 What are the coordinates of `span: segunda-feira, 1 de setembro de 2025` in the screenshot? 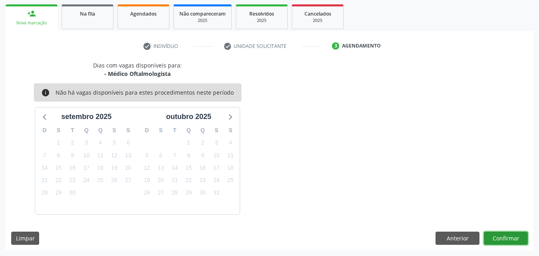 It's located at (59, 143).